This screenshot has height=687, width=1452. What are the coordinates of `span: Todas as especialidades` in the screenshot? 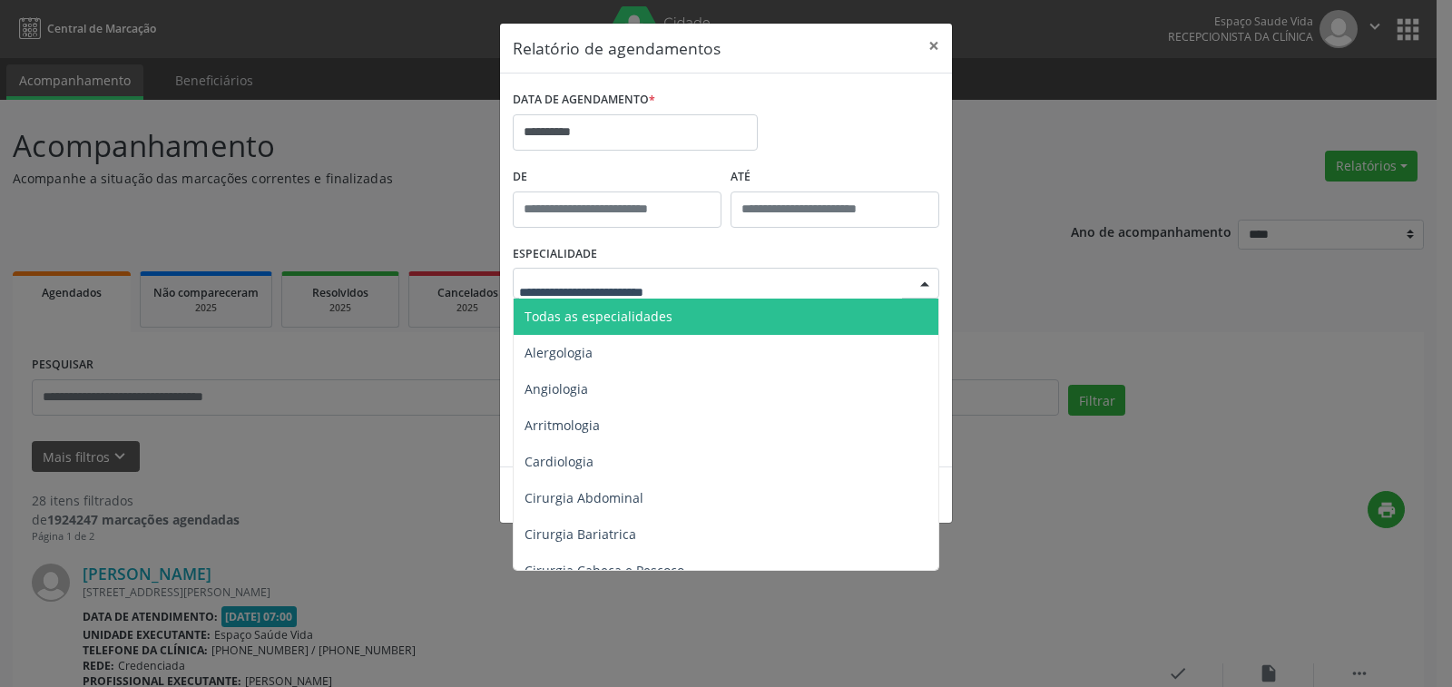 It's located at (598, 316).